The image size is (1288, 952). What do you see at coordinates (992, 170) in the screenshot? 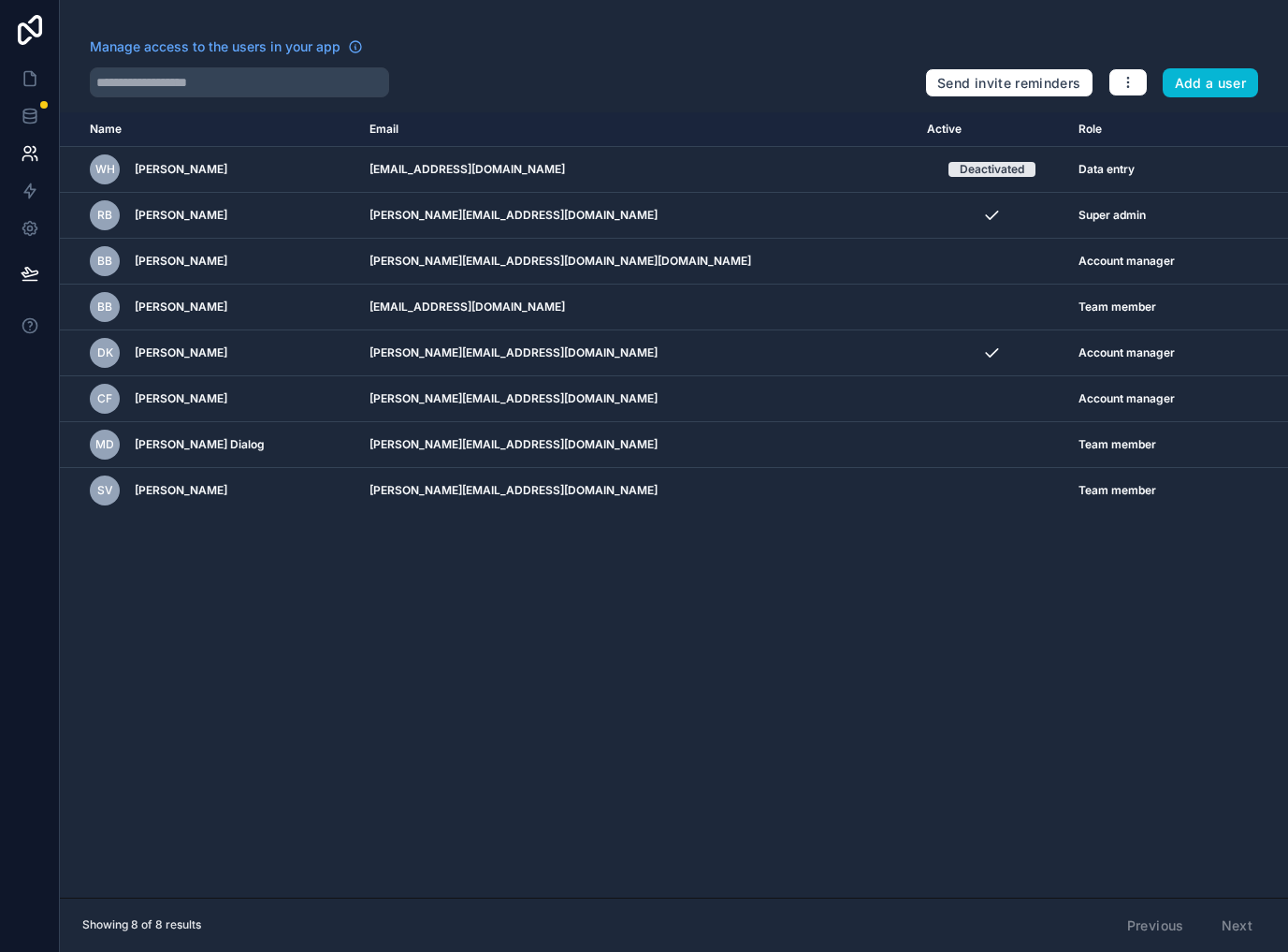
I see `div: Deactivated` at bounding box center [992, 170].